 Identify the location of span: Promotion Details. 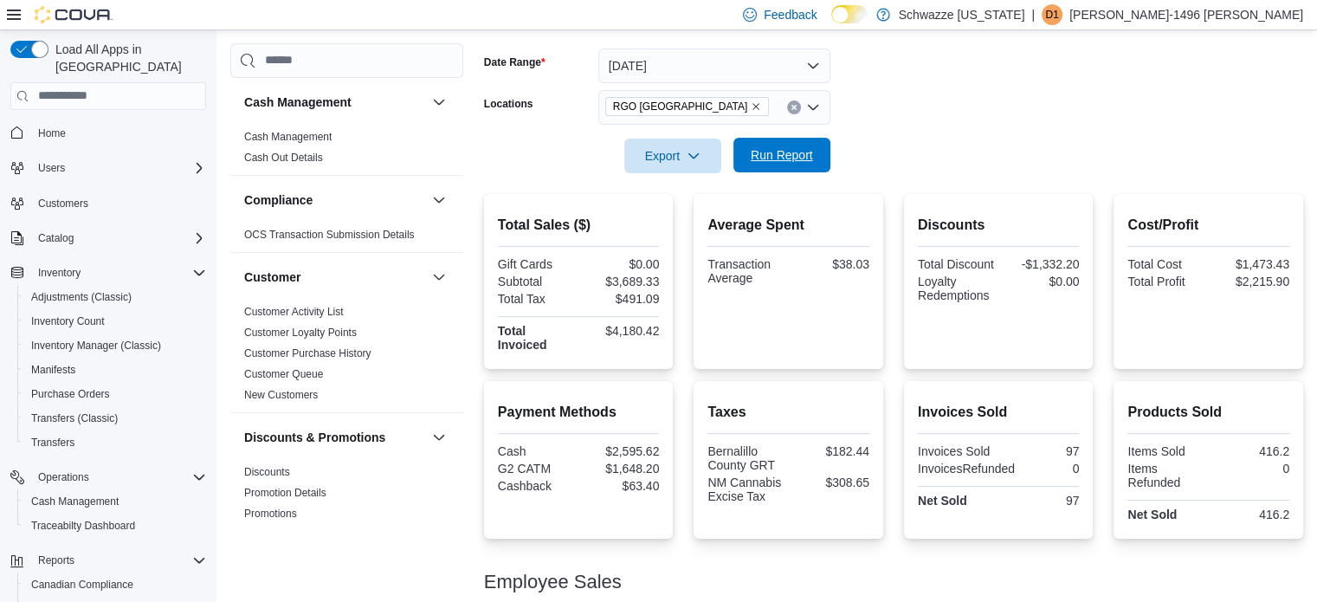
(285, 493).